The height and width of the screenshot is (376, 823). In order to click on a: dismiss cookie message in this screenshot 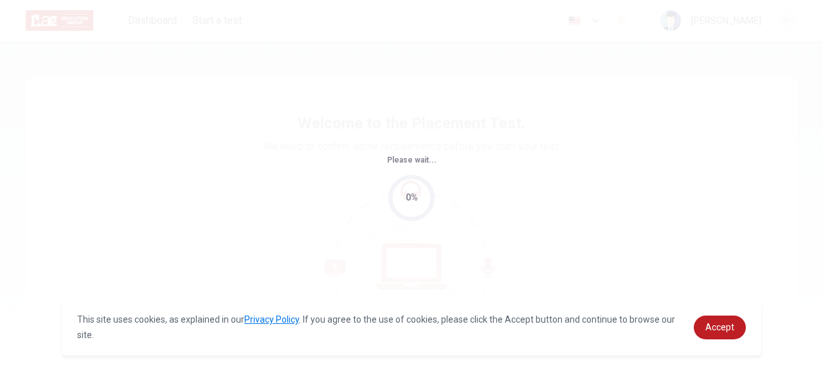, I will do `click(719, 327)`.